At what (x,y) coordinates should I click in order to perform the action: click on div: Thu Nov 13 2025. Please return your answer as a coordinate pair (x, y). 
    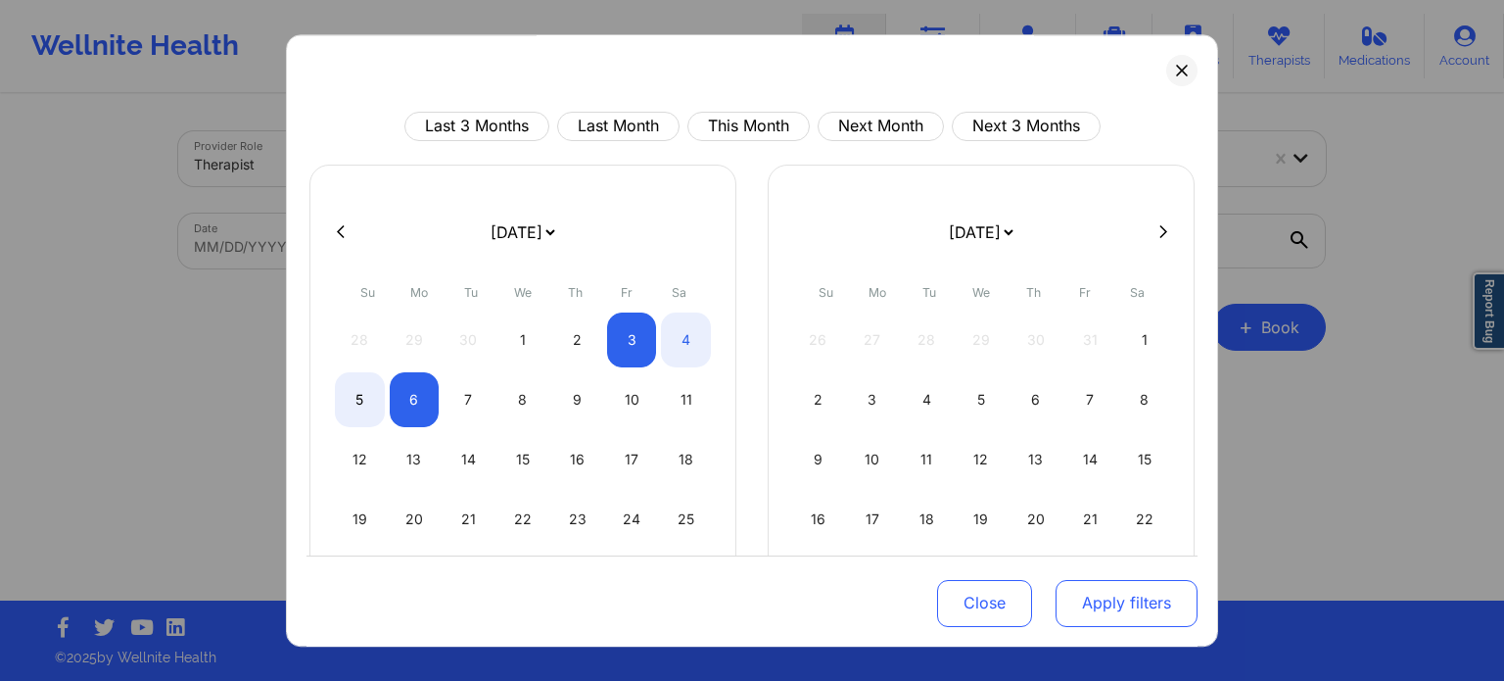
    Looking at the image, I should click on (1035, 459).